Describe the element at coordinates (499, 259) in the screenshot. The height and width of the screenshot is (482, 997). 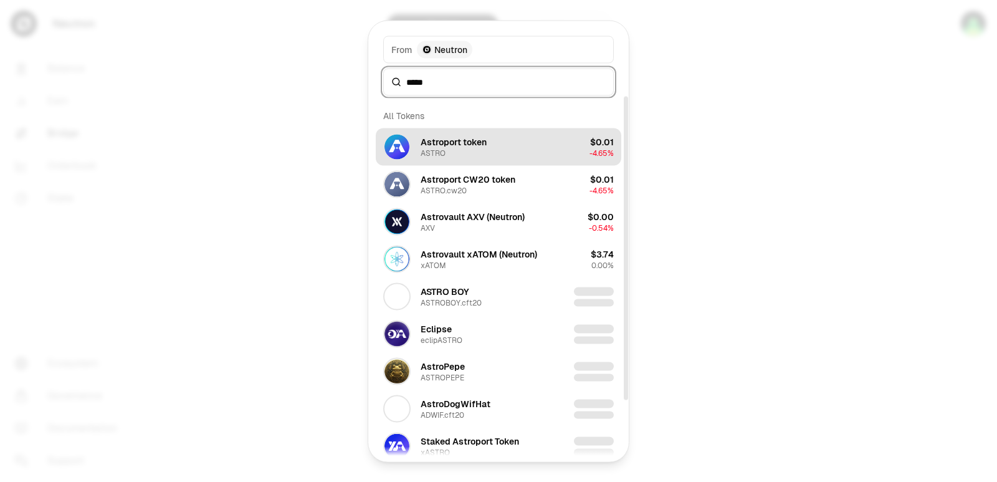
I see `button: xATOM LogoAstrovault xATOM (Neutron)xATOM$3.740.00%` at that location.